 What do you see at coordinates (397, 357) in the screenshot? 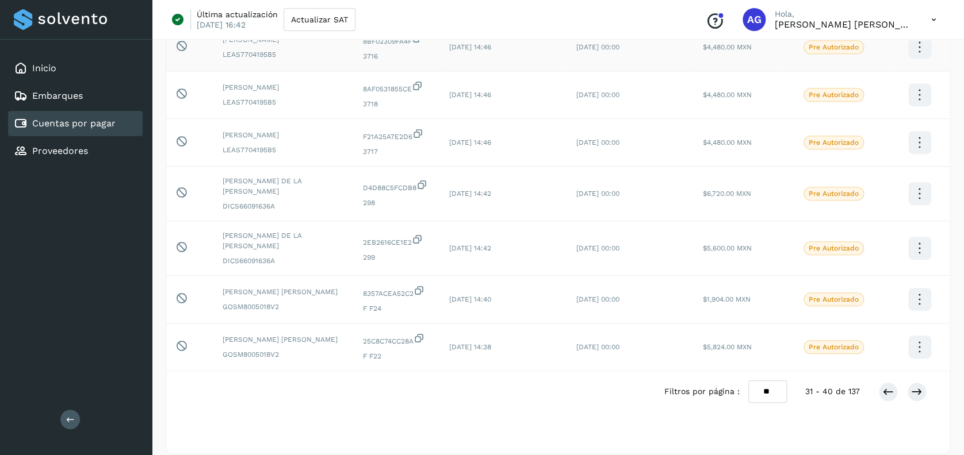
I see `span: F F22` at bounding box center [397, 357].